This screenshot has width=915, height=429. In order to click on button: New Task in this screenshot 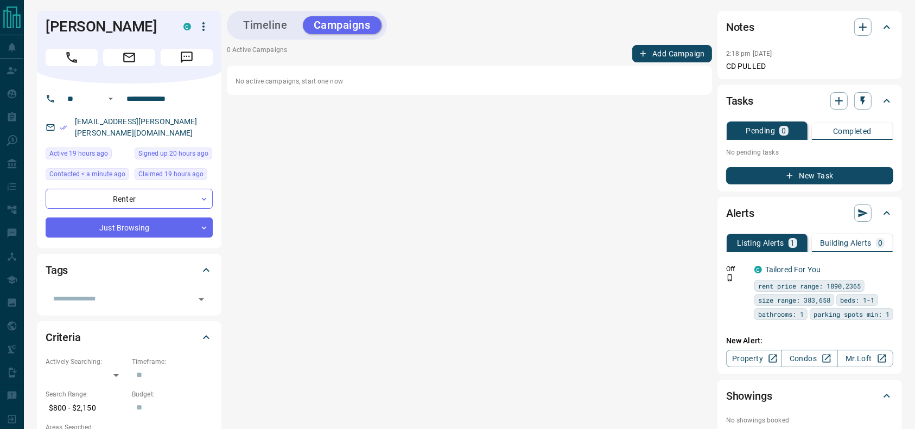, I will do `click(810, 176)`.